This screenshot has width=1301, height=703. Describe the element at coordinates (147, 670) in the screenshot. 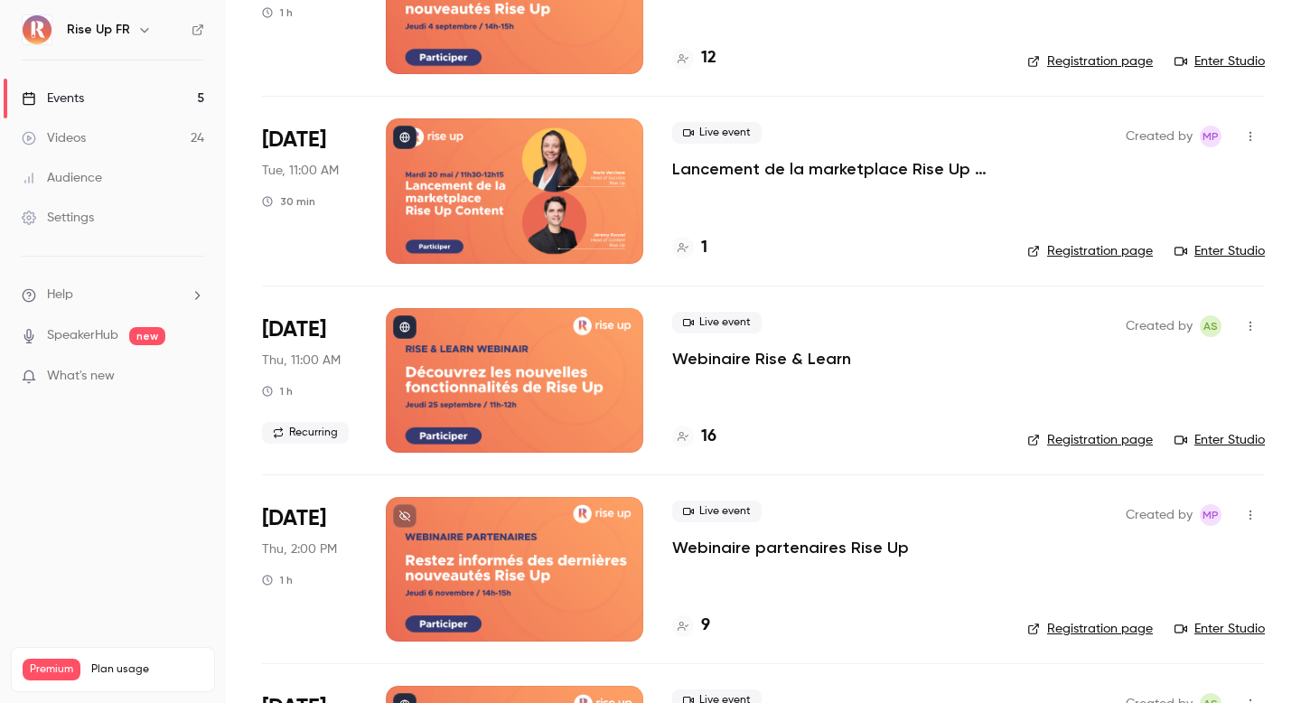

I see `span: Plan usage` at that location.